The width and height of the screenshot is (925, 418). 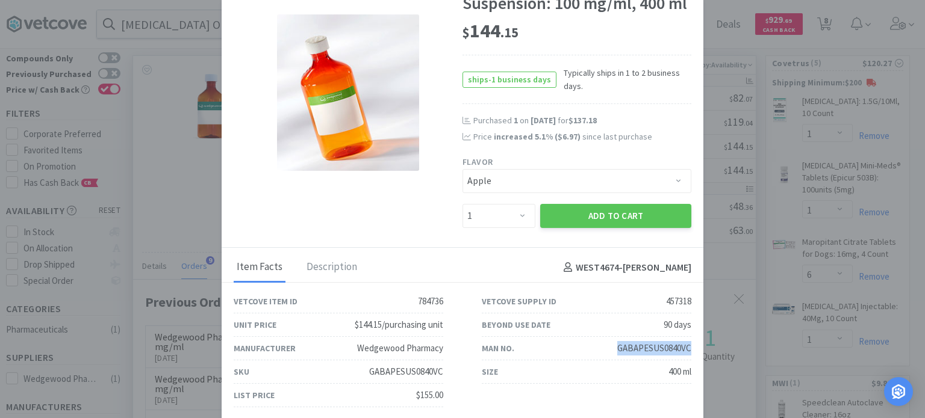 I want to click on div: SKU, so click(x=241, y=372).